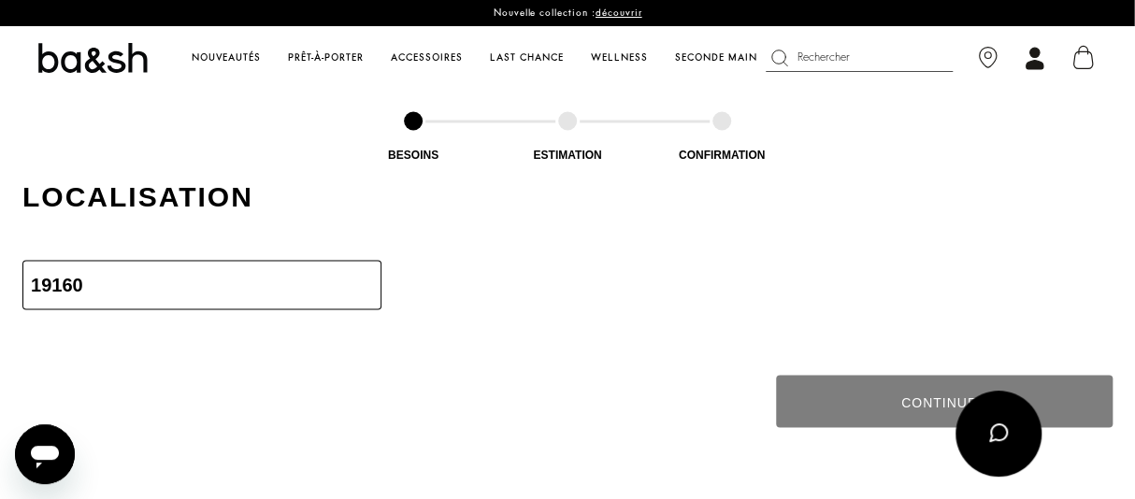  What do you see at coordinates (722, 154) in the screenshot?
I see `div: Confirmation` at bounding box center [722, 154].